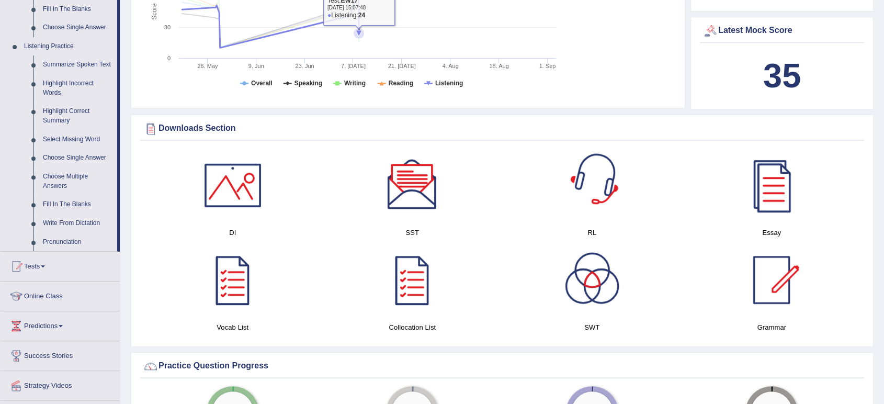 This screenshot has height=404, width=884. I want to click on a: Online Class, so click(60, 295).